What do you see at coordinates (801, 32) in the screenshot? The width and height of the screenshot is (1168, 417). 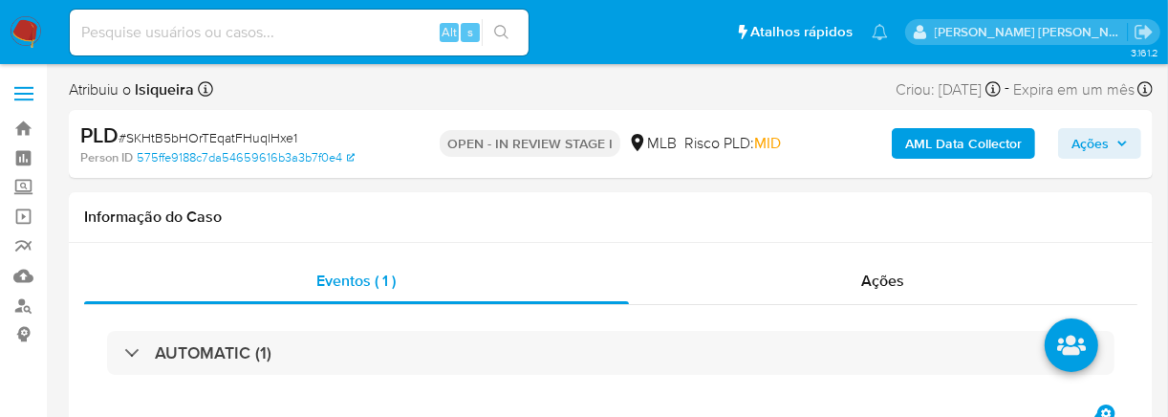 I see `span: Atalhos rápidos` at bounding box center [801, 32].